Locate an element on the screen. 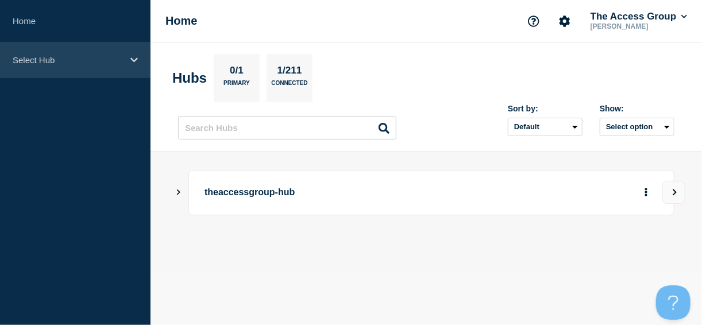 The height and width of the screenshot is (325, 702). p: Select Hub is located at coordinates (68, 60).